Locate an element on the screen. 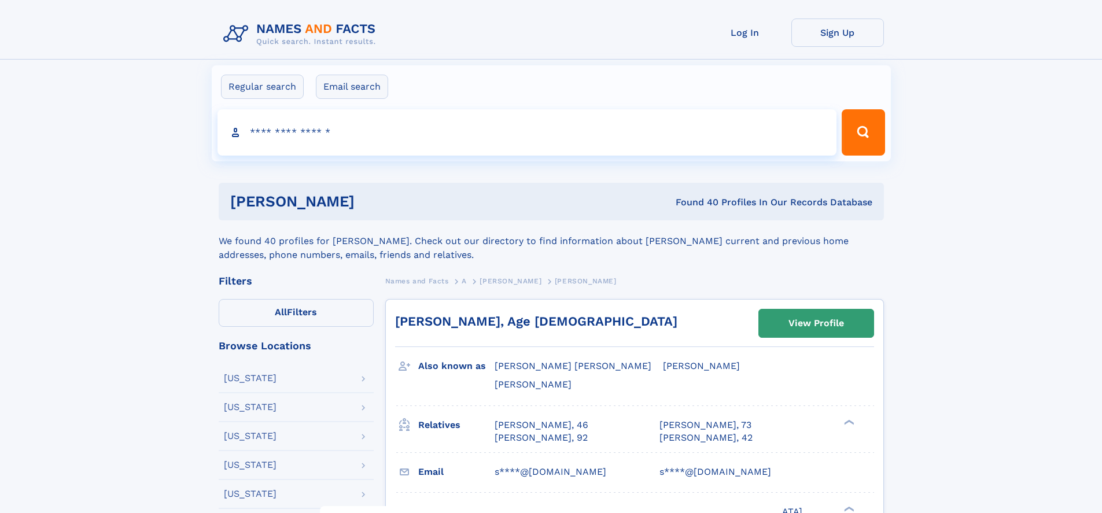 Image resolution: width=1102 pixels, height=513 pixels. label: Regular search is located at coordinates (262, 87).